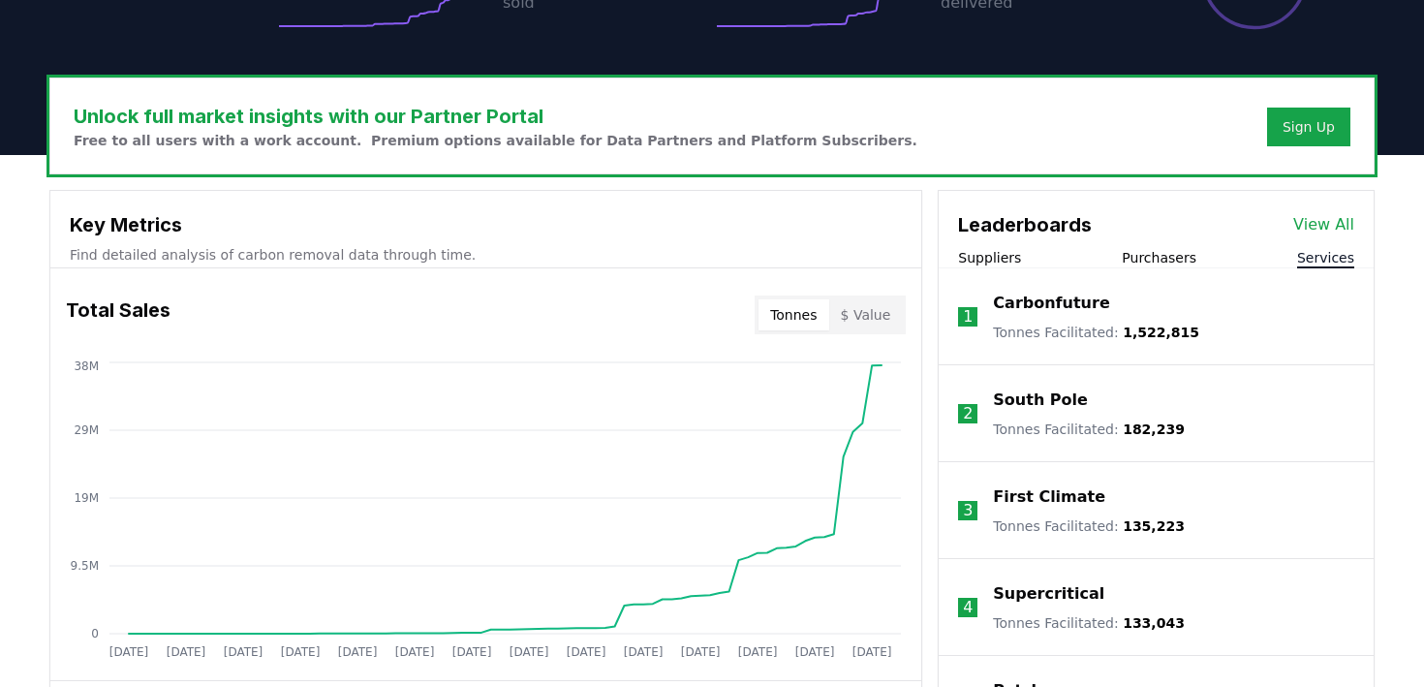 The image size is (1424, 687). Describe the element at coordinates (1154, 526) in the screenshot. I see `span: 135,223` at that location.